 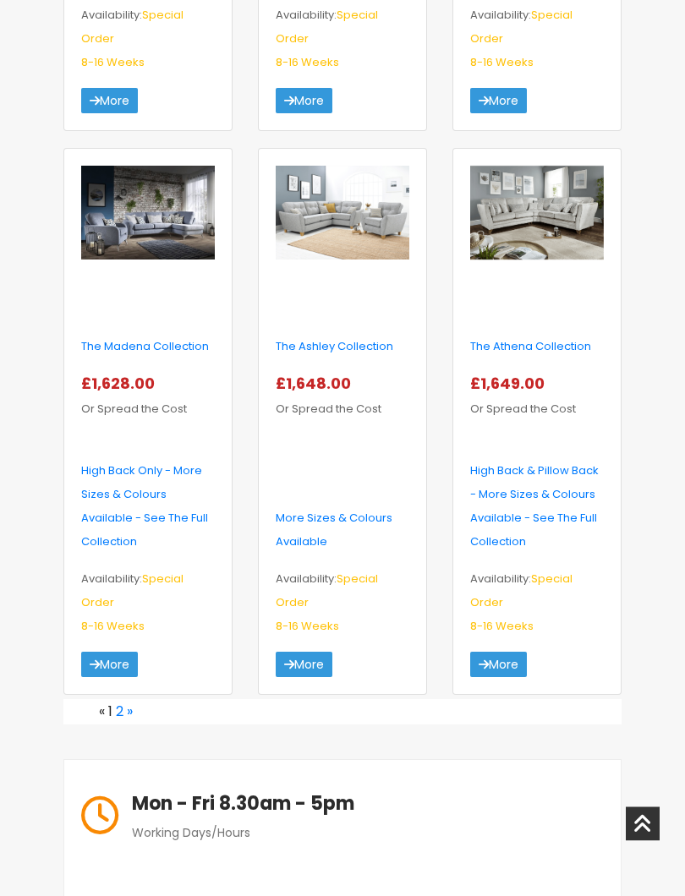 I want to click on p: More Sizes & Colours Available, so click(x=342, y=531).